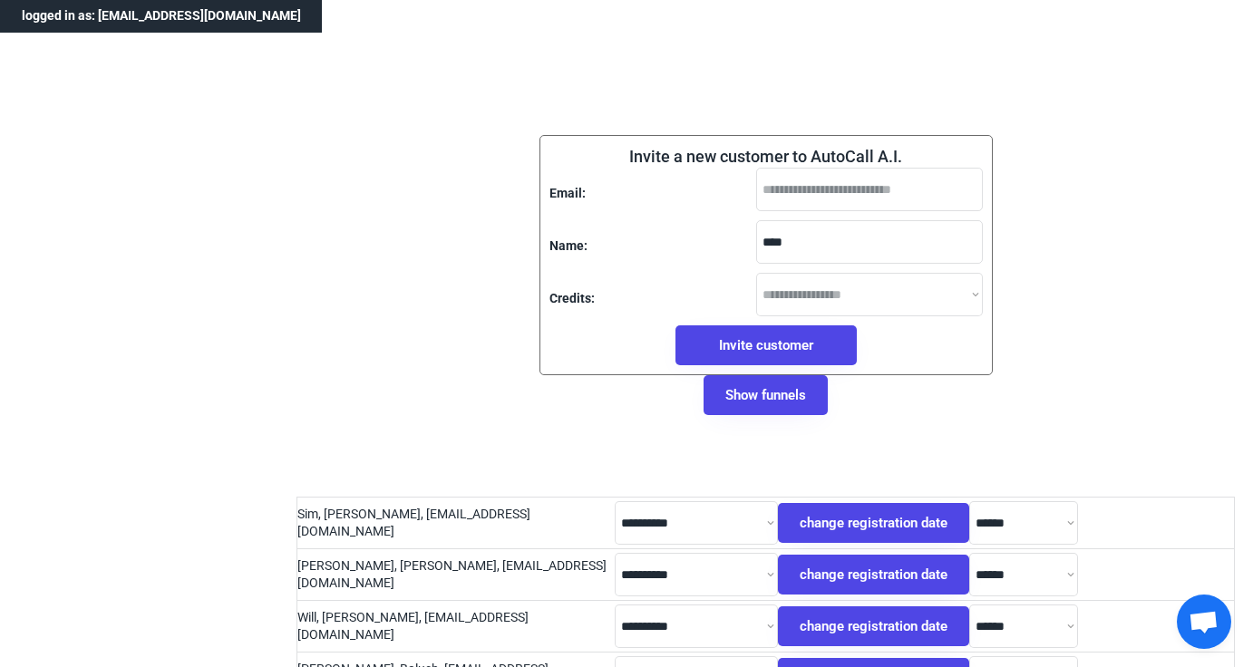 The height and width of the screenshot is (667, 1253). What do you see at coordinates (568, 247) in the screenshot?
I see `div: Name:` at bounding box center [568, 247].